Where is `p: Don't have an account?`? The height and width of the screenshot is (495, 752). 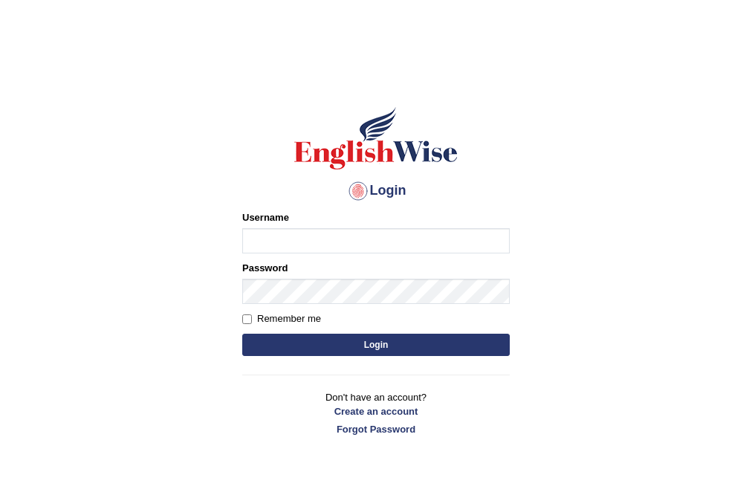 p: Don't have an account? is located at coordinates (376, 413).